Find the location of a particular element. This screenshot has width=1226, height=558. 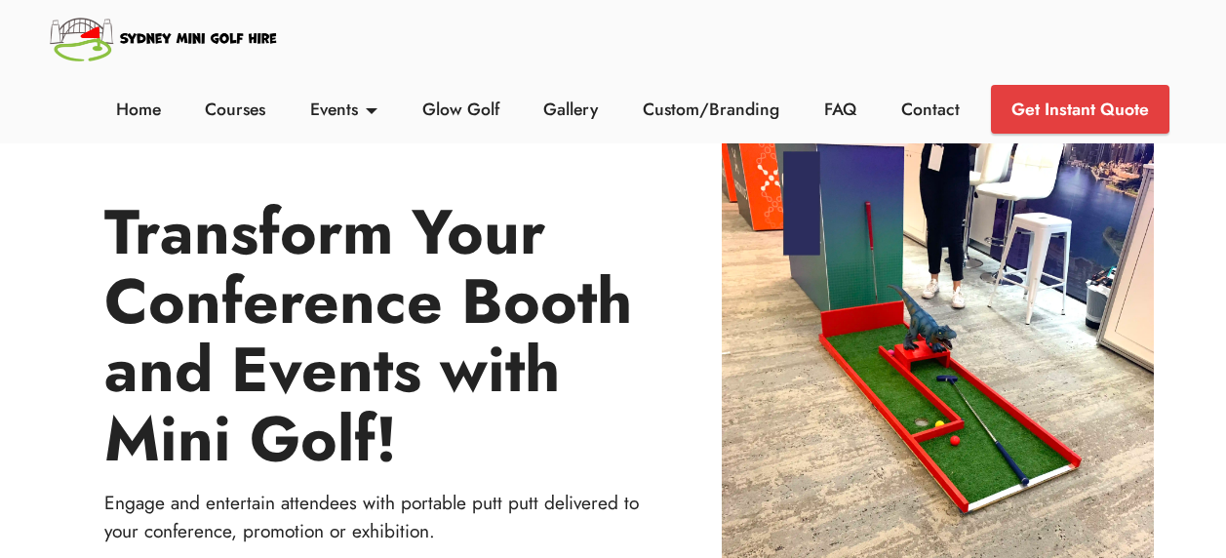

p: Engage and entertain attendees with portable putt putt delivered to your conference, promotion or... is located at coordinates (381, 517).